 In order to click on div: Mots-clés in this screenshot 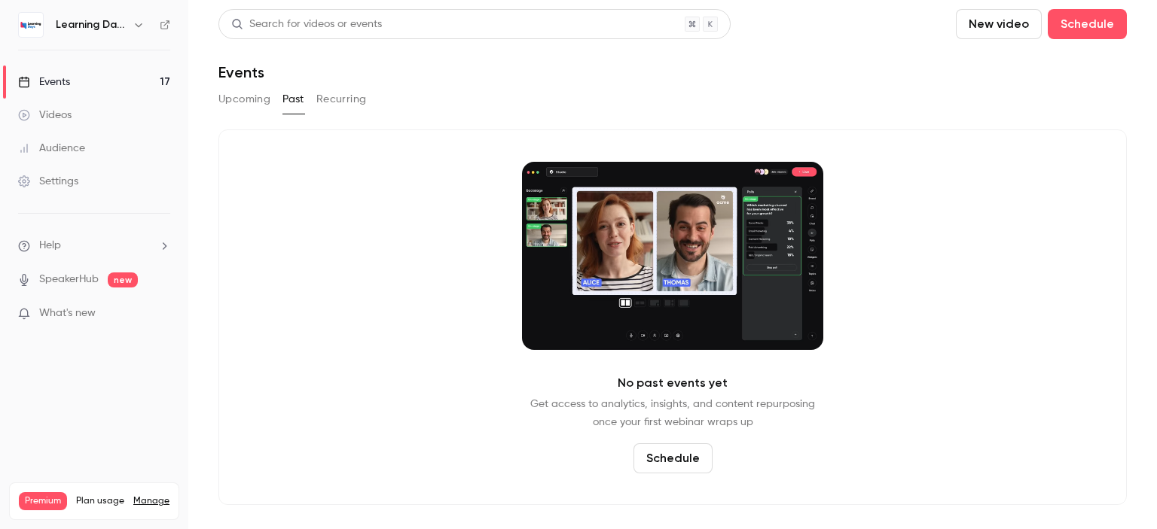, I will do `click(209, 93)`.